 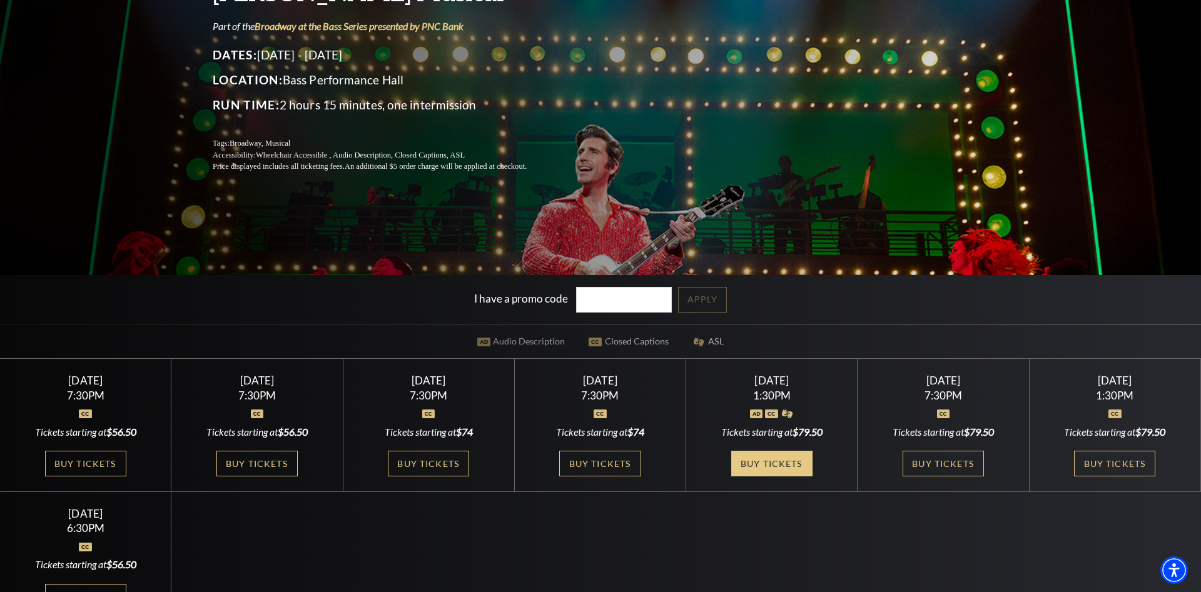 What do you see at coordinates (260, 143) in the screenshot?
I see `span: Broadway, Musical` at bounding box center [260, 143].